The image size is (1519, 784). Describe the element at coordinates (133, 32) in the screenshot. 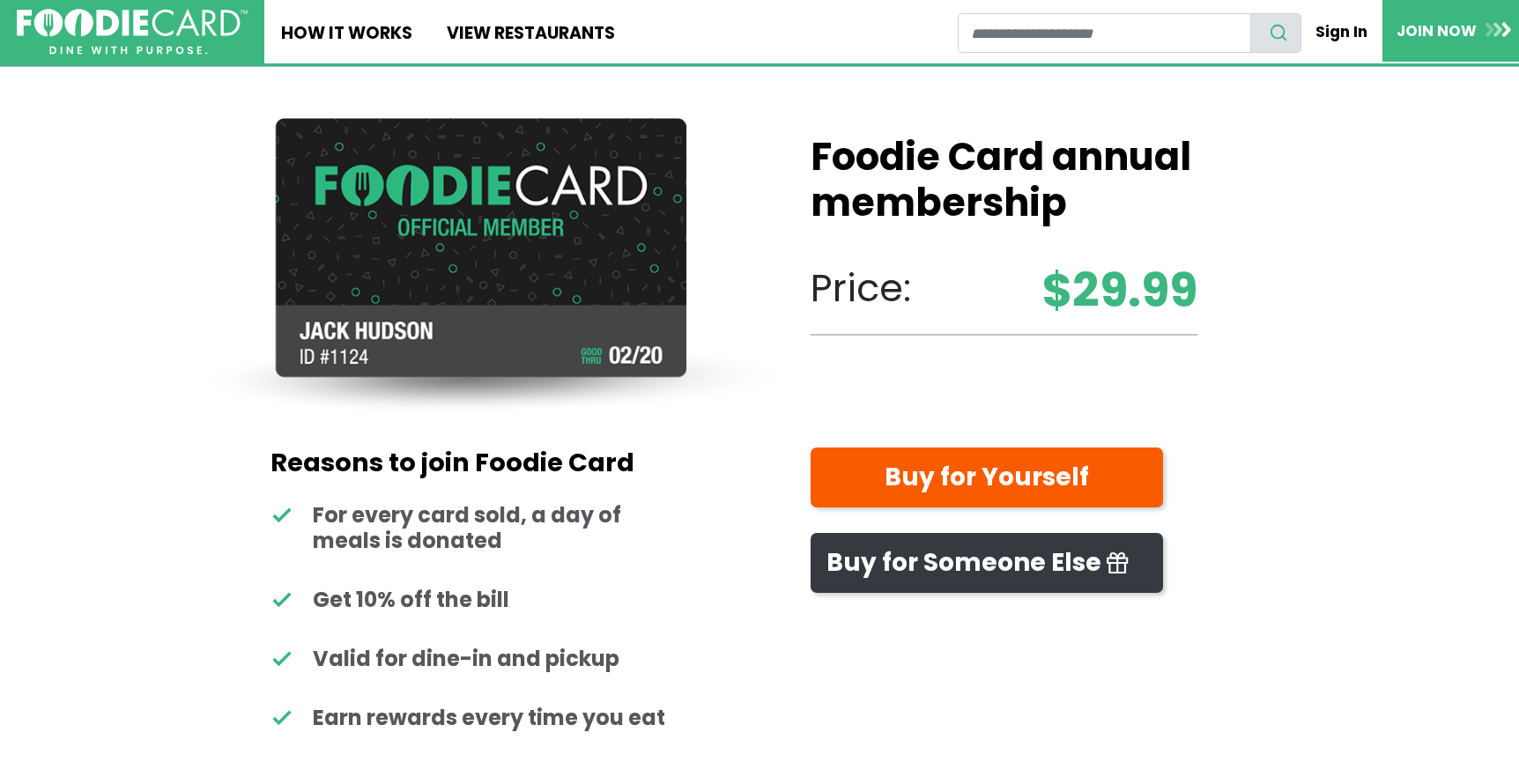

I see `img: FoodieCard; Eat, Drink, Save, Donate` at that location.